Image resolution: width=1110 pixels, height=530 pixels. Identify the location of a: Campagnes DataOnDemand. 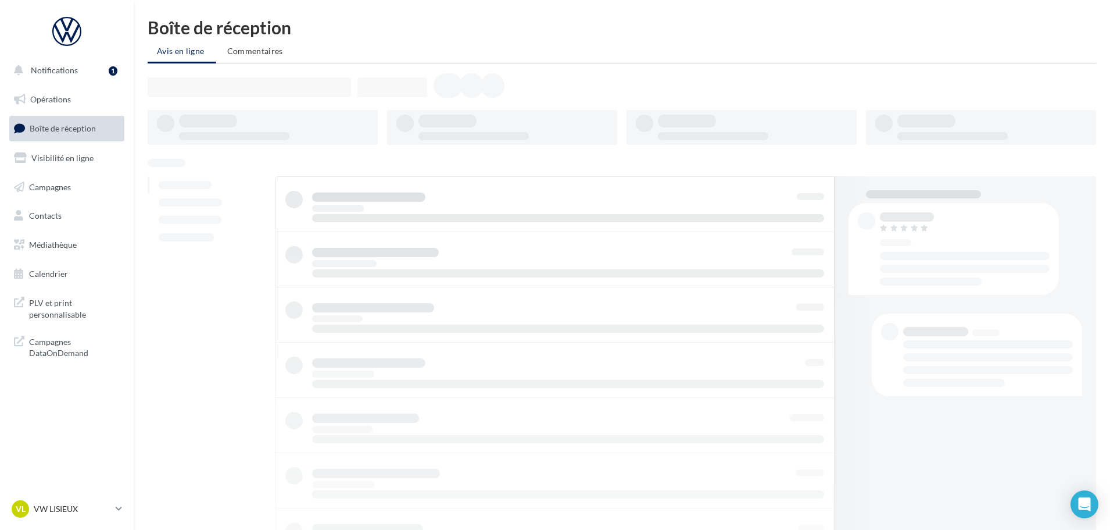
(67, 346).